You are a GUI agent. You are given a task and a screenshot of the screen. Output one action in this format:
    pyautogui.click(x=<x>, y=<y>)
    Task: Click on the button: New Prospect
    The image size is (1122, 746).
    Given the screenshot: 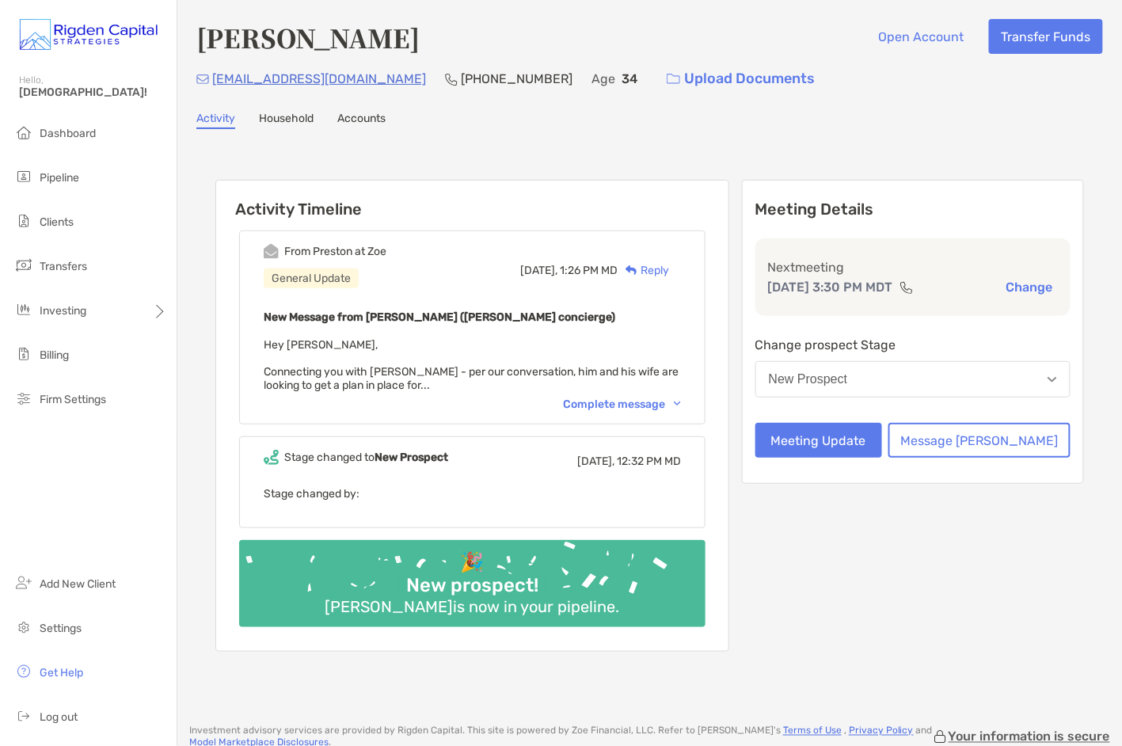 What is the action you would take?
    pyautogui.click(x=913, y=379)
    